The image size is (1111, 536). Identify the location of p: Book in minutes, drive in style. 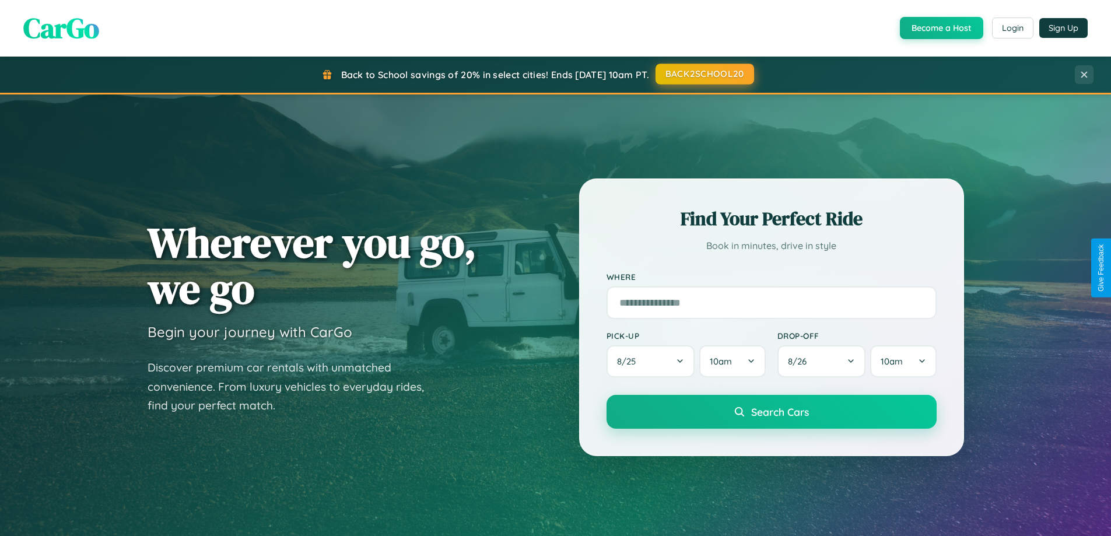
(771, 245).